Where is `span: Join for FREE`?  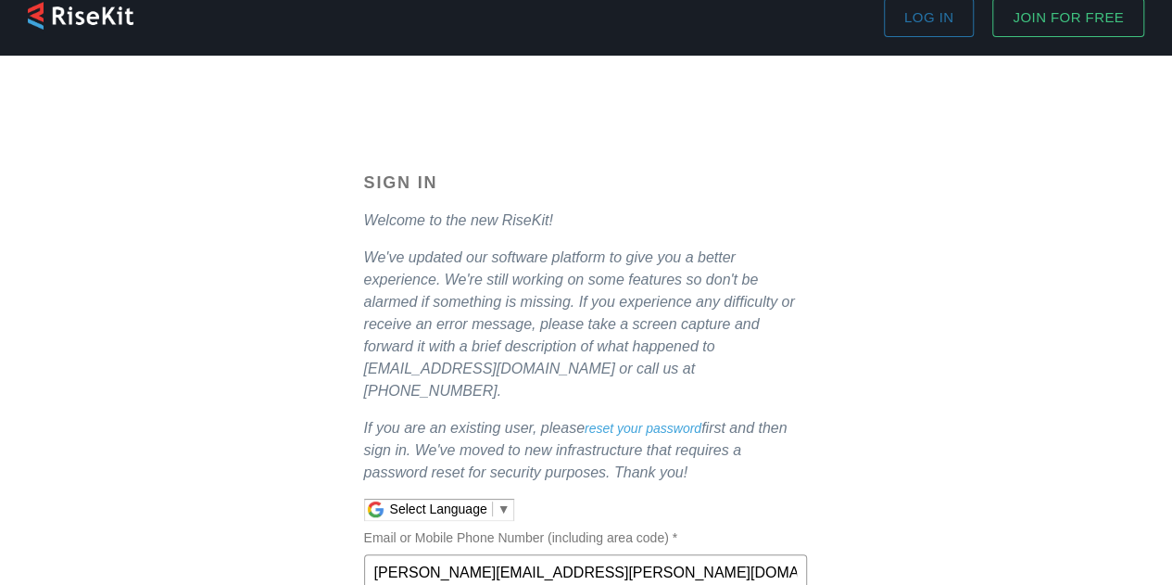
span: Join for FREE is located at coordinates (1068, 18).